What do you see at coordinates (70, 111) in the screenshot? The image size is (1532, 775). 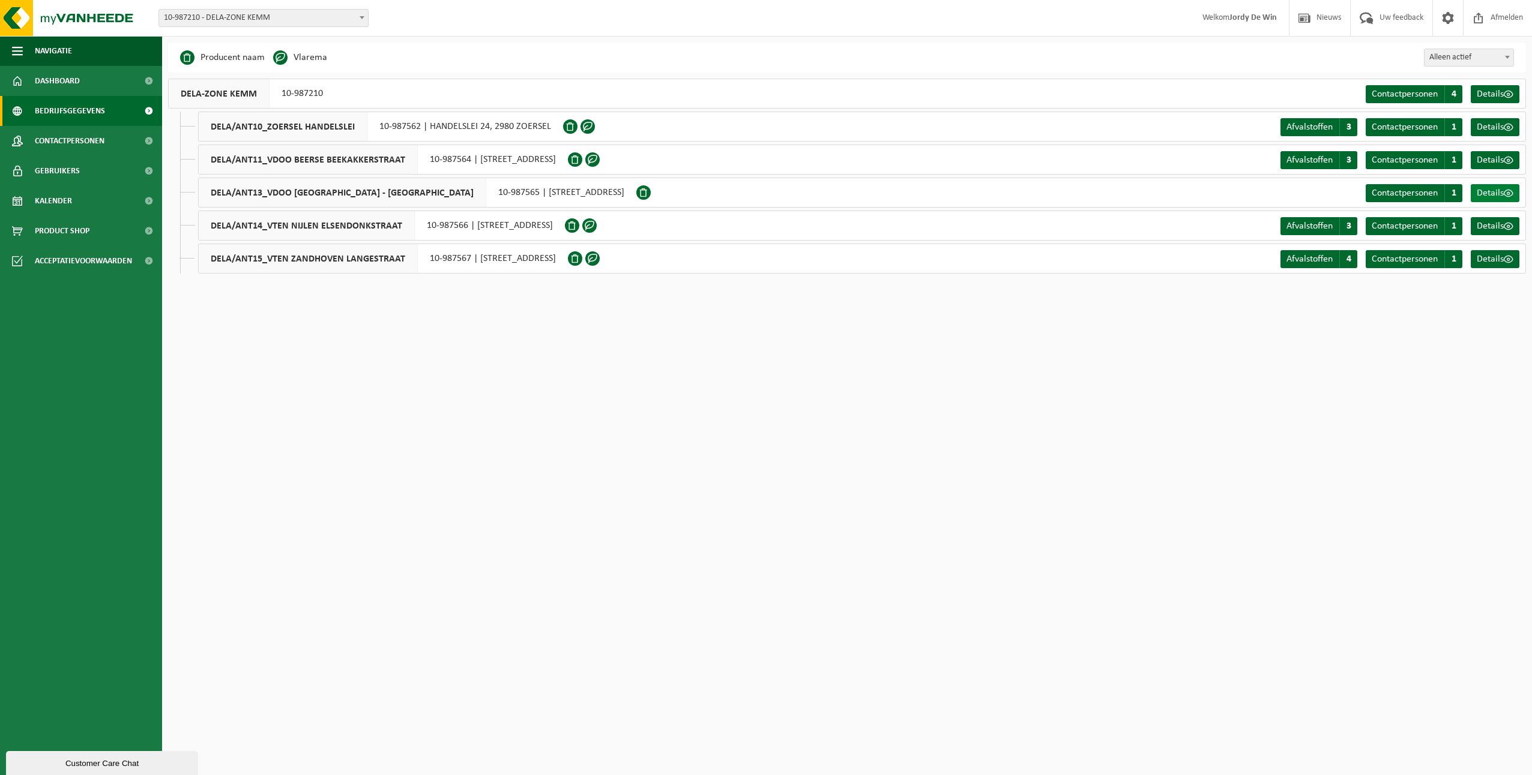 I see `span: Bedrijfsgegevens` at bounding box center [70, 111].